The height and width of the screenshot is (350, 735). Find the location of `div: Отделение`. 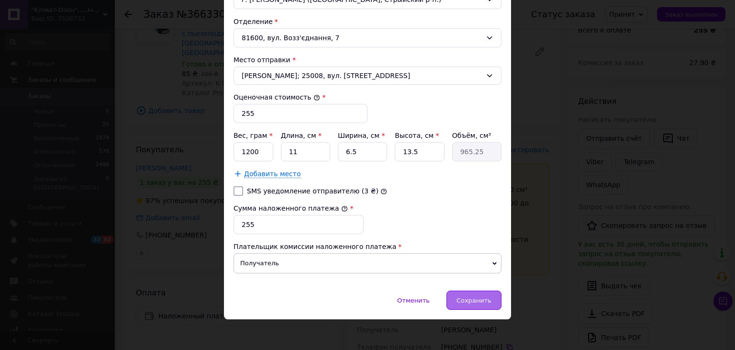

div: Отделение is located at coordinates (367, 22).